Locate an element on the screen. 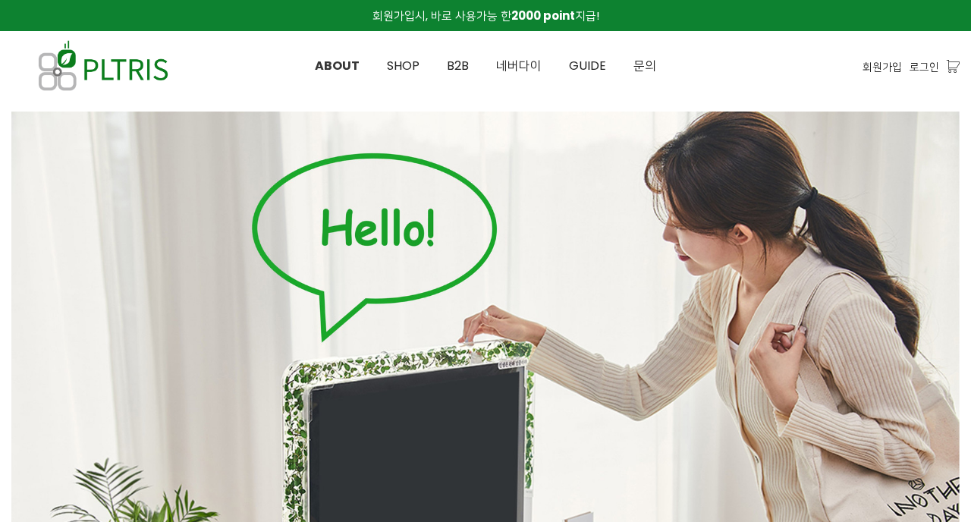  span: 네버다이 is located at coordinates (519, 65).